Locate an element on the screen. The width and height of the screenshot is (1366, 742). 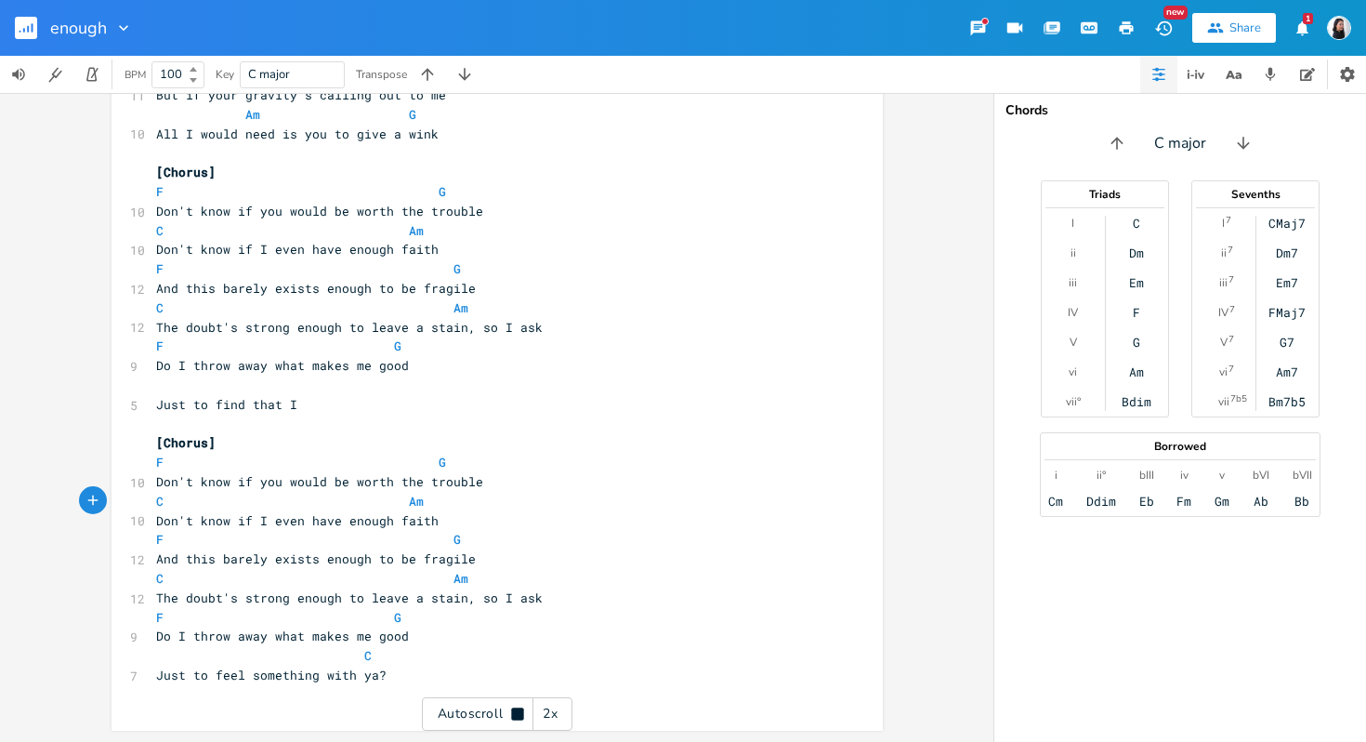
div: Em7 is located at coordinates (1287, 282).